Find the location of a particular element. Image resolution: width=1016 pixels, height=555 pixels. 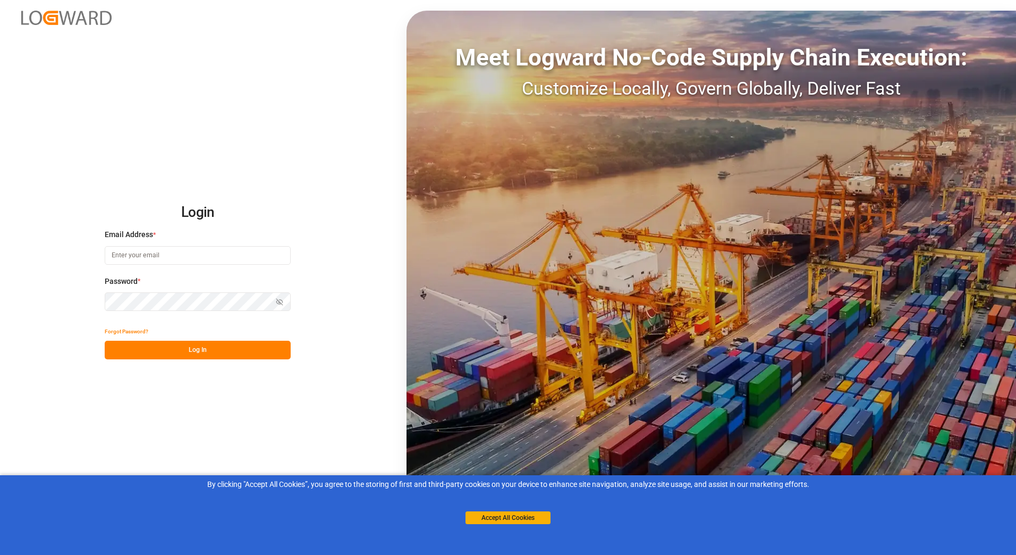

div: Customize Locally, Govern Globally, Deliver Fast is located at coordinates (711, 88).